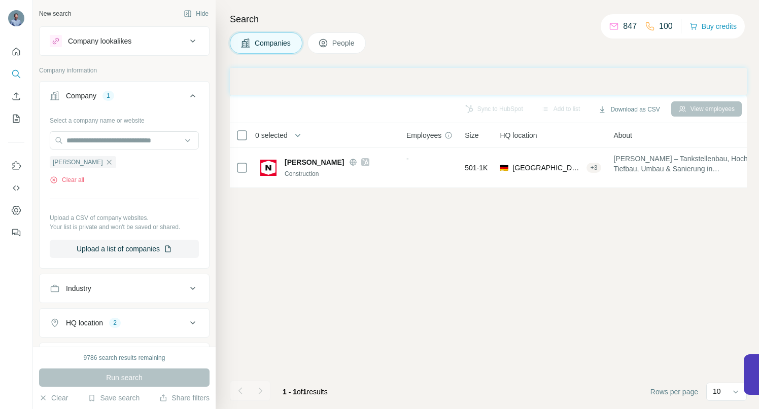  Describe the element at coordinates (184, 398) in the screenshot. I see `button: Share filters` at that location.